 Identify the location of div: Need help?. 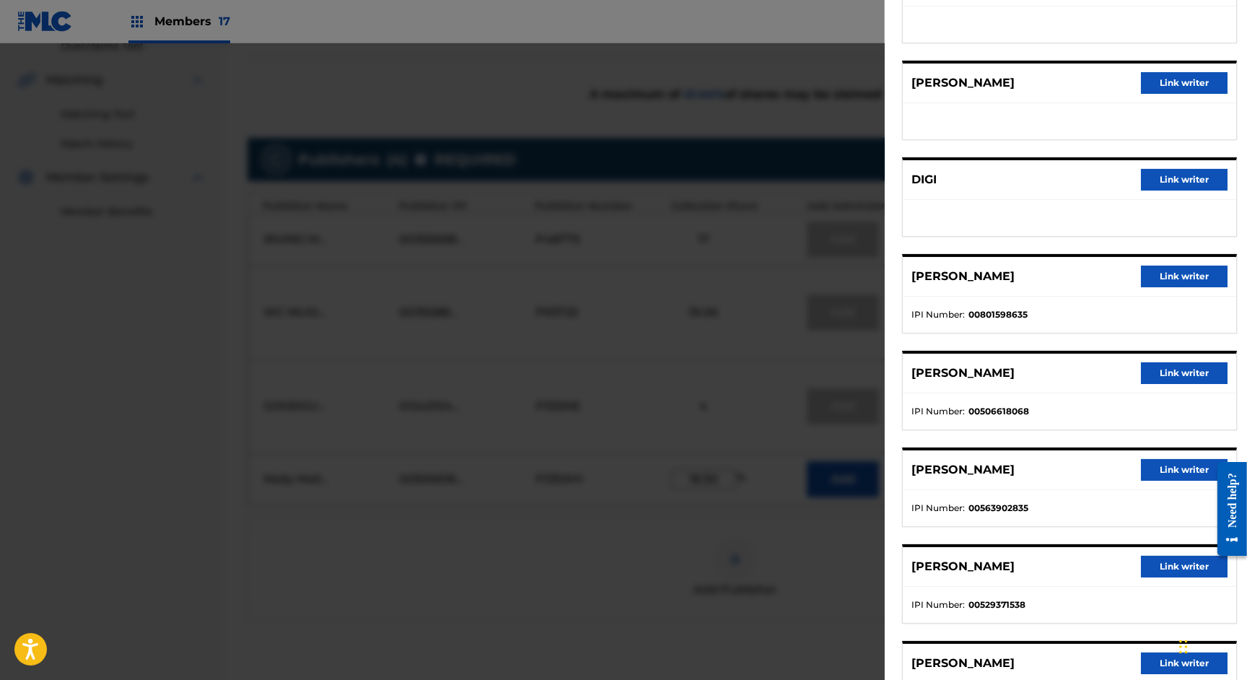
(25, 49).